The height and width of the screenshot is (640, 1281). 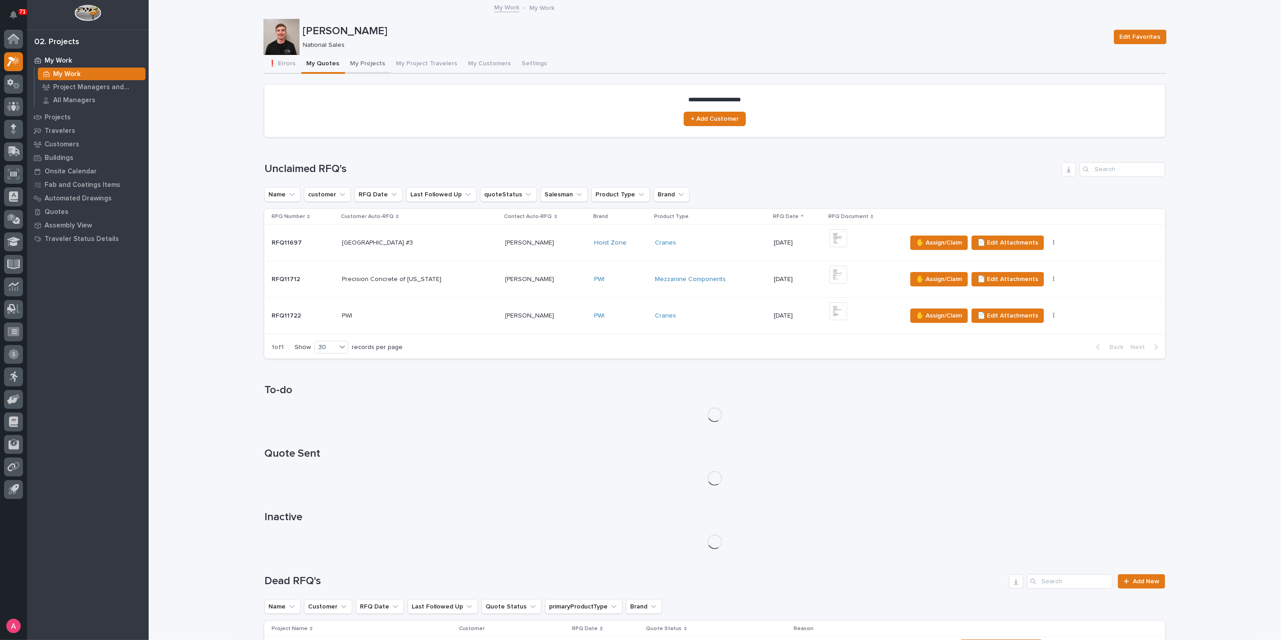 I want to click on button: Product Type, so click(x=620, y=195).